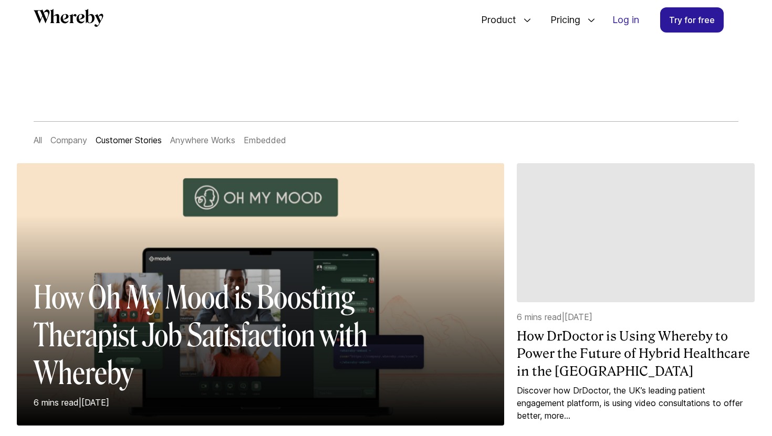 The width and height of the screenshot is (772, 436). Describe the element at coordinates (68, 19) in the screenshot. I see `a: Whereby` at that location.